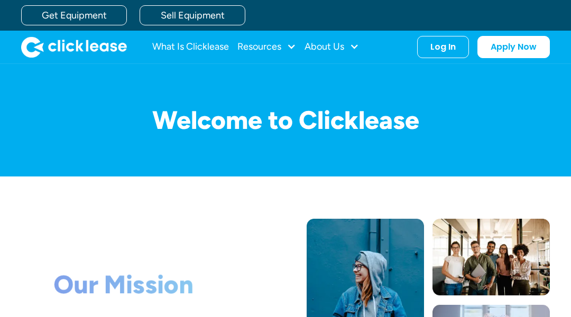 This screenshot has width=571, height=317. What do you see at coordinates (74, 47) in the screenshot?
I see `a: home` at bounding box center [74, 47].